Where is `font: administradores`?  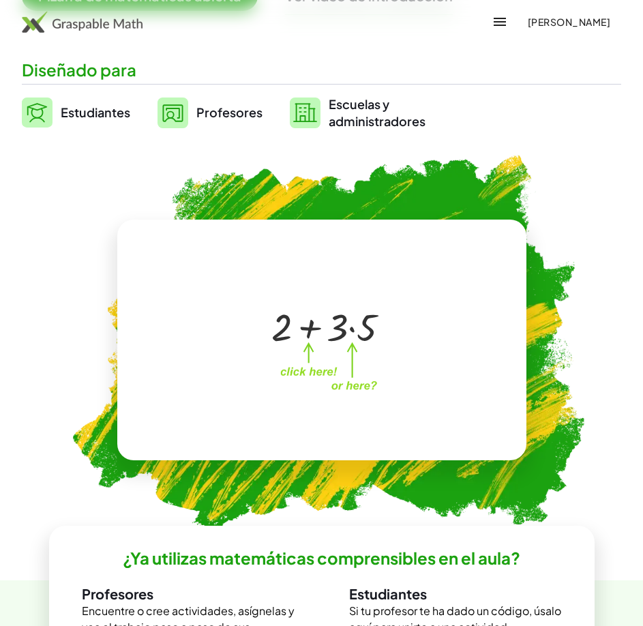
font: administradores is located at coordinates (377, 121).